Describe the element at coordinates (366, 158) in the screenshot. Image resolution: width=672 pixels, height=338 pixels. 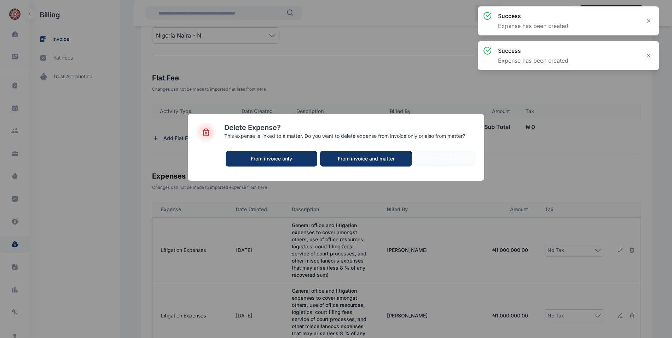
I see `div: From invoice and matter` at that location.